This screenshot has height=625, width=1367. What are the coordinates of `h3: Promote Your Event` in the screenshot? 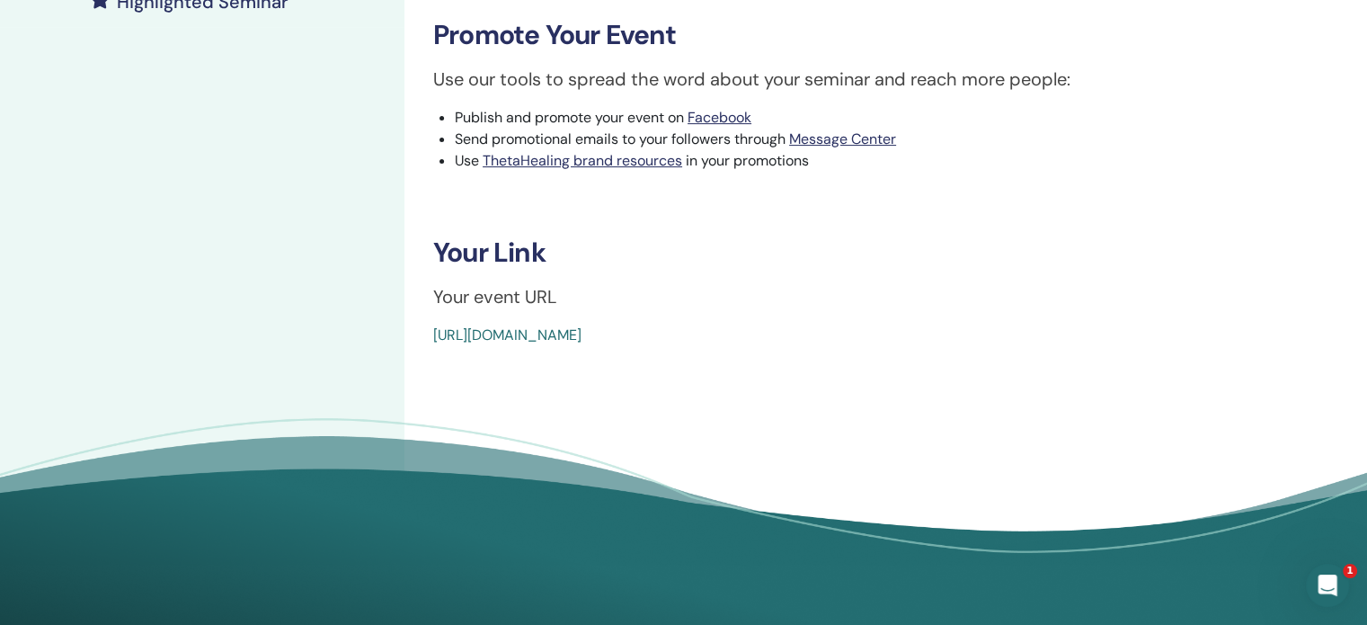 It's located at (860, 35).